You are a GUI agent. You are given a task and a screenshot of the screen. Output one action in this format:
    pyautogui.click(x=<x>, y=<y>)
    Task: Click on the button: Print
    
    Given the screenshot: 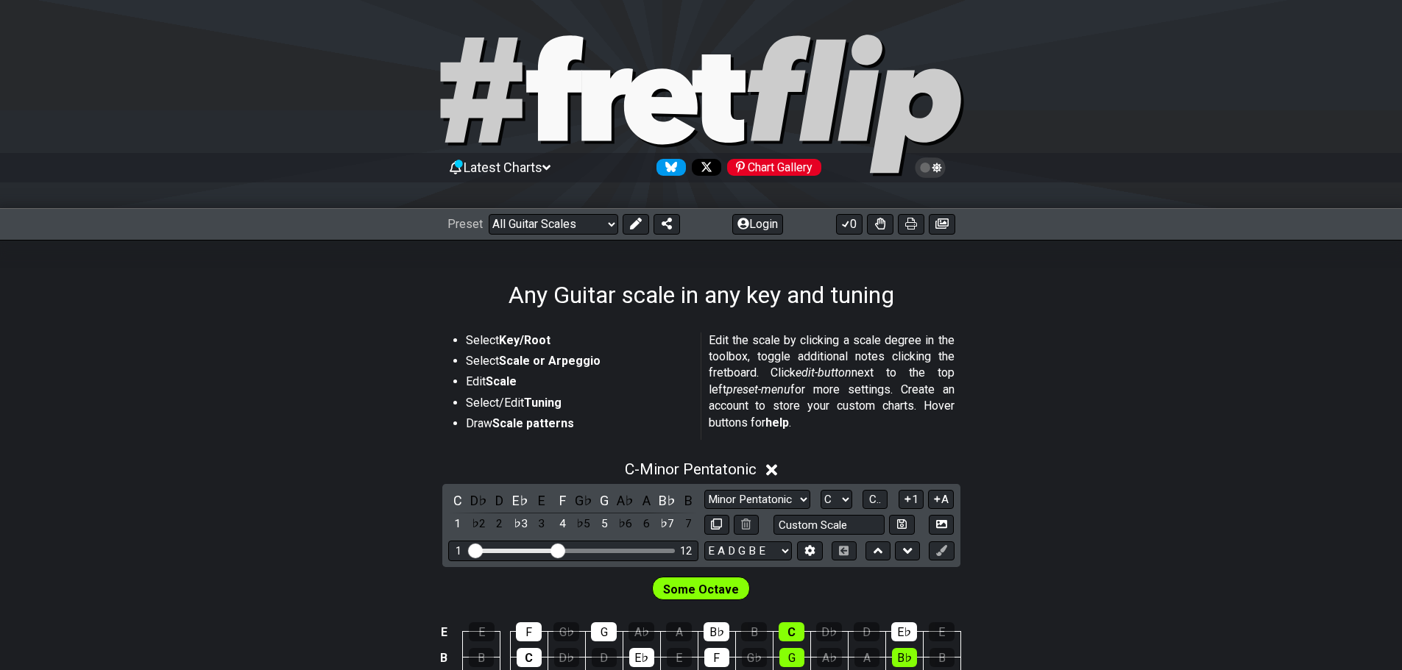 What is the action you would take?
    pyautogui.click(x=911, y=224)
    